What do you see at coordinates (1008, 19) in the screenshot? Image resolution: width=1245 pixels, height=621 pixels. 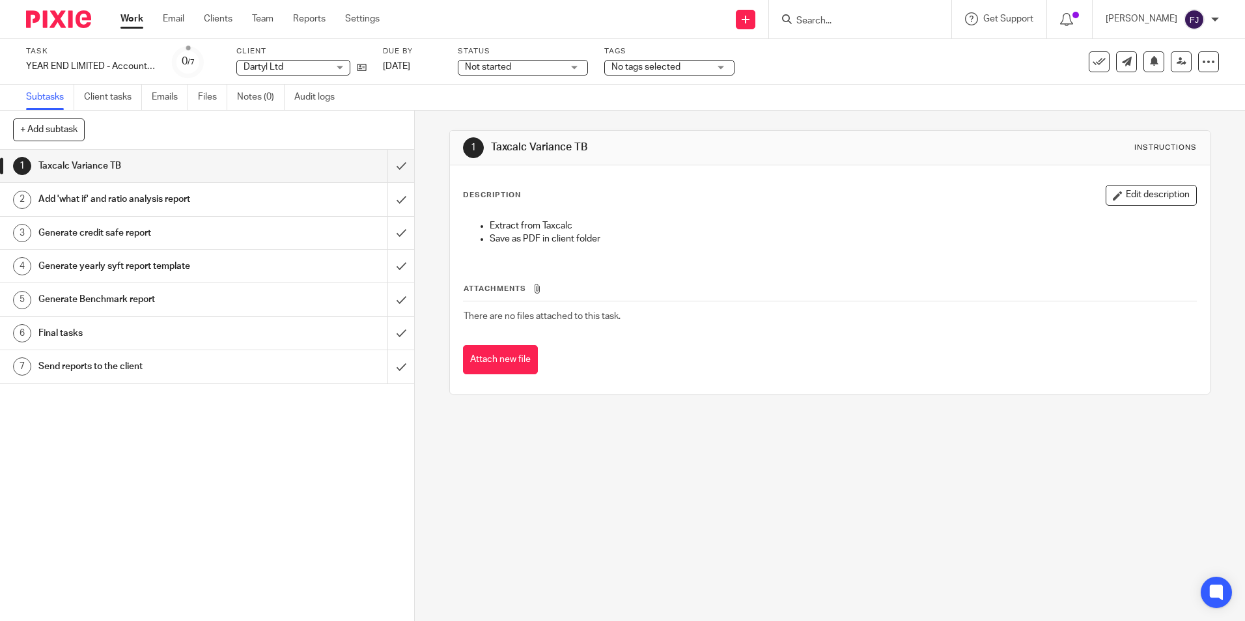 I see `span: Get Support` at bounding box center [1008, 19].